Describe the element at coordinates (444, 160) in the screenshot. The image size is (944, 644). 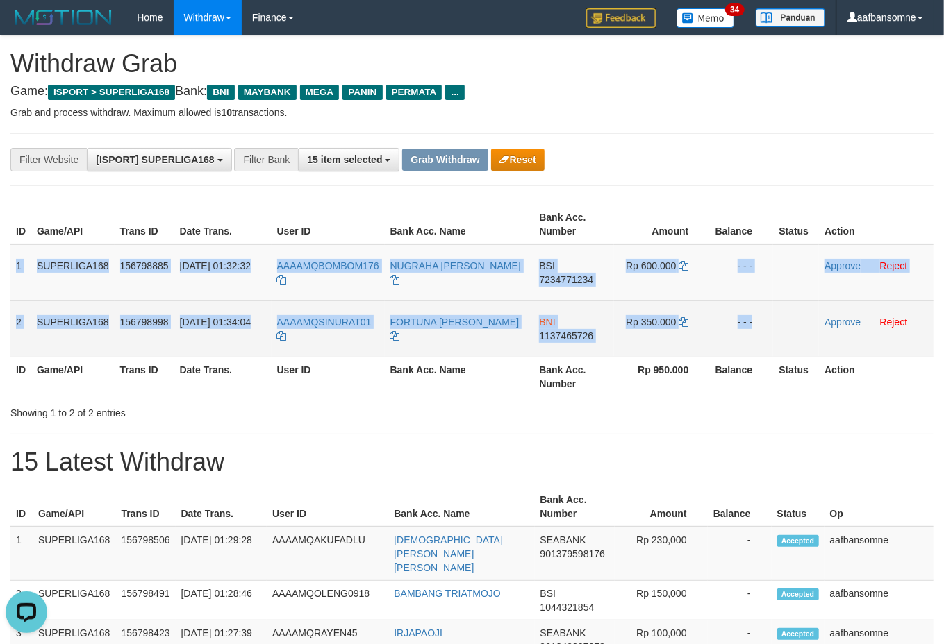
I see `button: Grab Withdraw` at that location.